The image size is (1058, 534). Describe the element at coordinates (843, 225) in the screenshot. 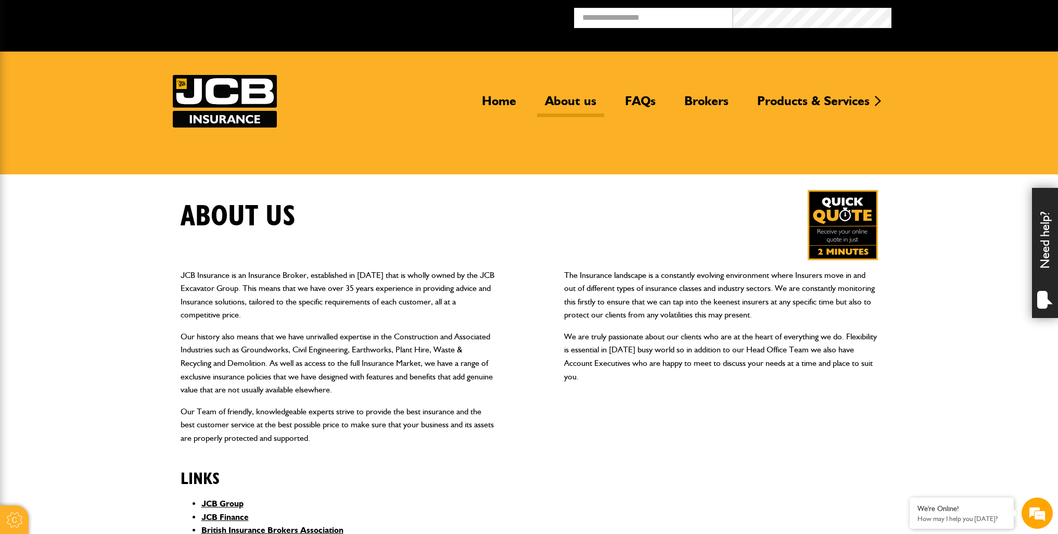

I see `img: Quick Quote` at that location.